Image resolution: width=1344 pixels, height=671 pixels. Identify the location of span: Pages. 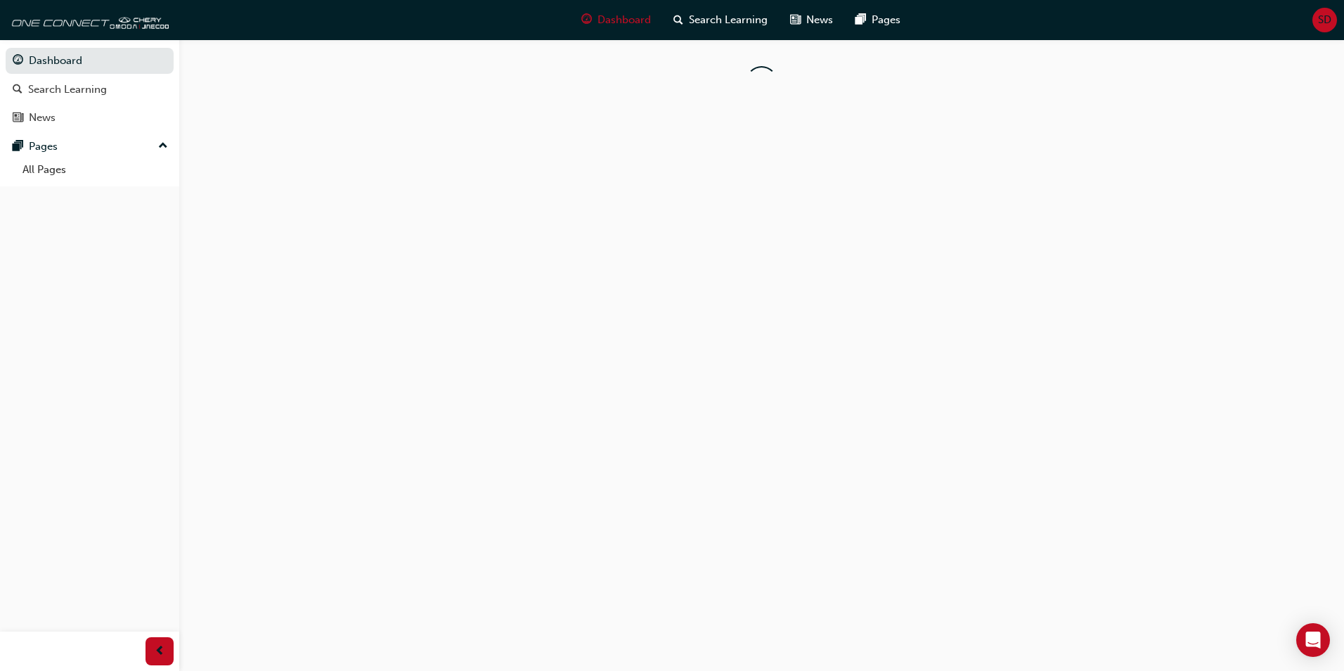
(886, 20).